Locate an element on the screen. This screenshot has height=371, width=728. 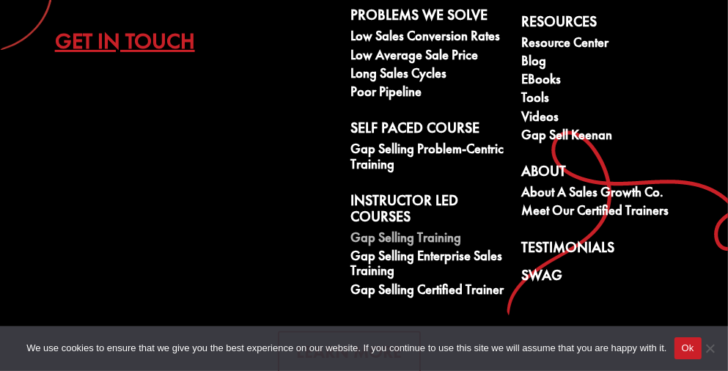
a: Low Average Sale Price is located at coordinates (428, 56).